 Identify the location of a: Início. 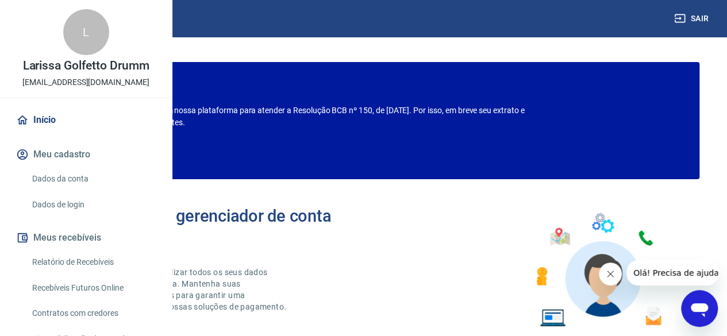
(86, 120).